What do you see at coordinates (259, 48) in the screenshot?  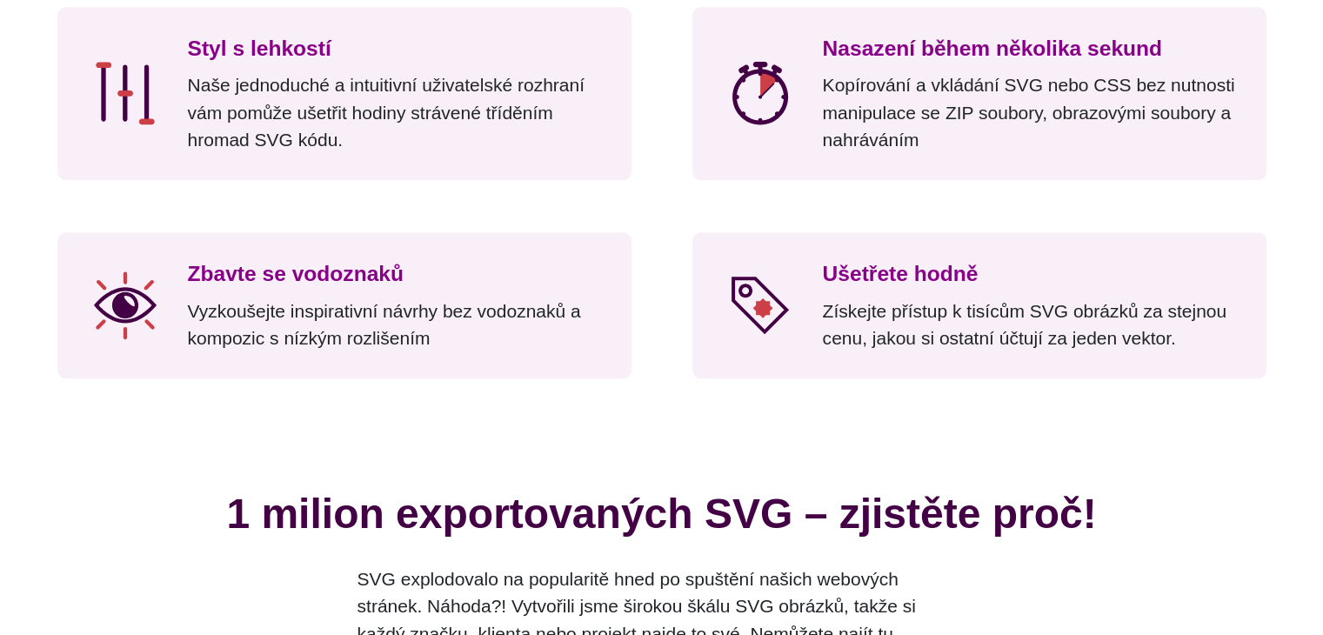 I see `font: Styl s lehkostí` at bounding box center [259, 48].